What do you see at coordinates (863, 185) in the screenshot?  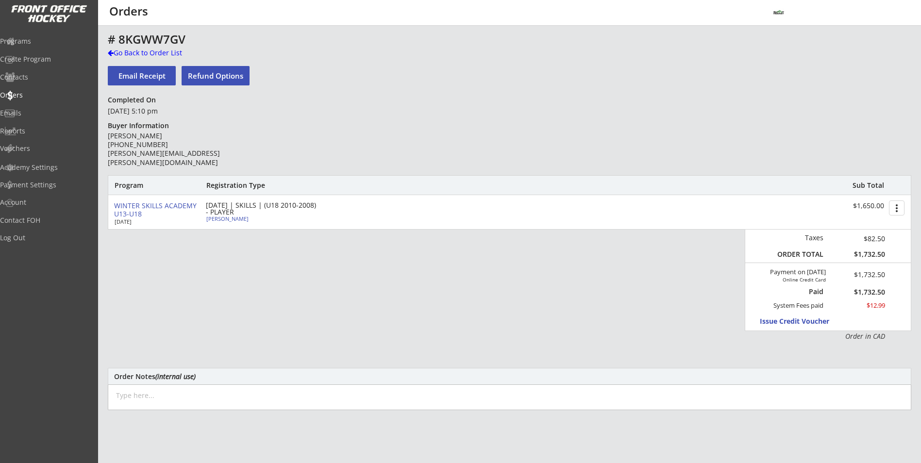 I see `div: Sub Total` at bounding box center [863, 185].